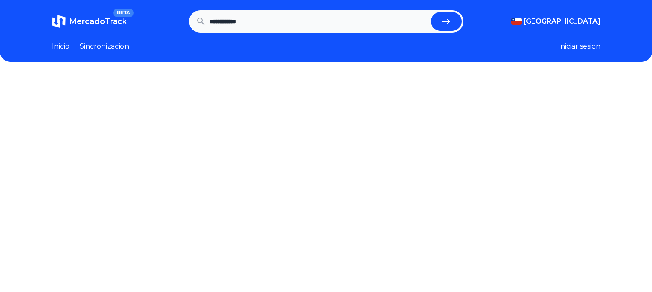 The width and height of the screenshot is (652, 292). What do you see at coordinates (123, 13) in the screenshot?
I see `span: BETA` at bounding box center [123, 13].